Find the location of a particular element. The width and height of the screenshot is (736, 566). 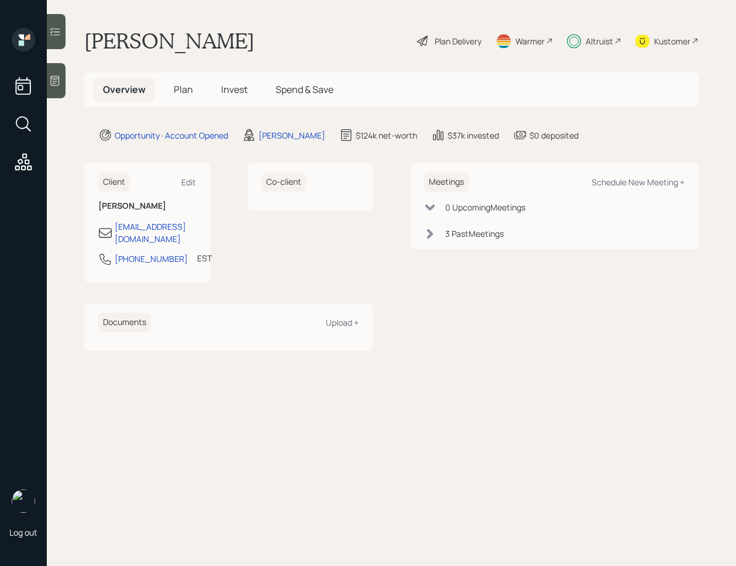

div: Kustomer is located at coordinates (672, 41).